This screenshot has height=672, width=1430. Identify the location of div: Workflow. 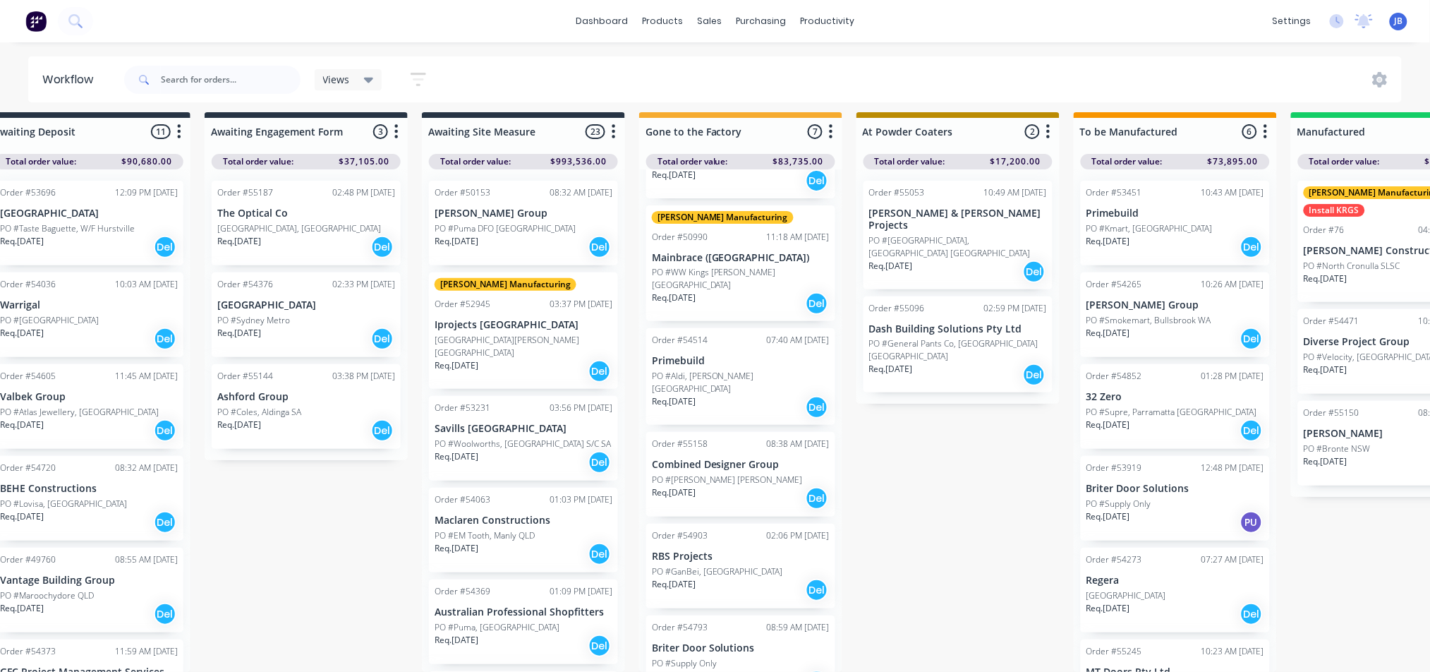
(71, 80).